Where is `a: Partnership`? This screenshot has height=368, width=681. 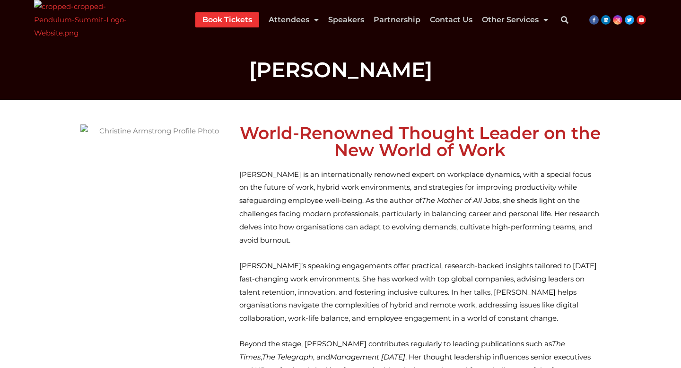 a: Partnership is located at coordinates (397, 20).